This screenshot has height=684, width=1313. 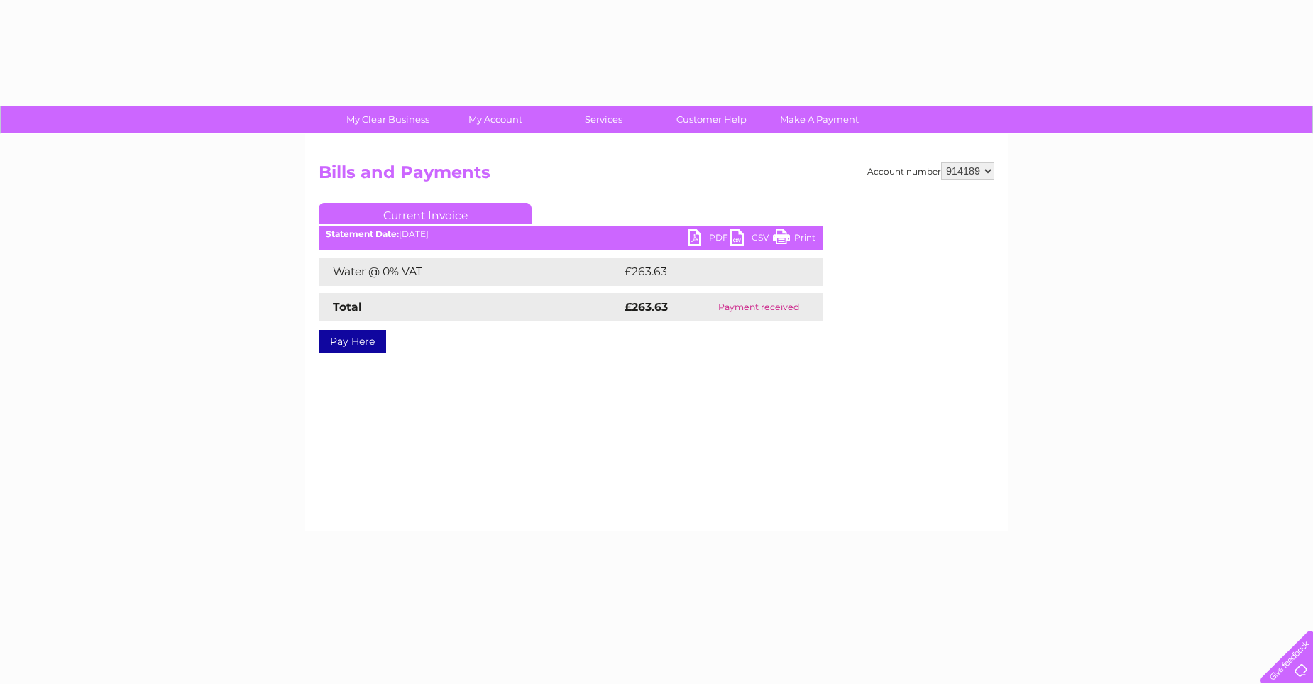 What do you see at coordinates (819, 119) in the screenshot?
I see `a: Make A Payment` at bounding box center [819, 119].